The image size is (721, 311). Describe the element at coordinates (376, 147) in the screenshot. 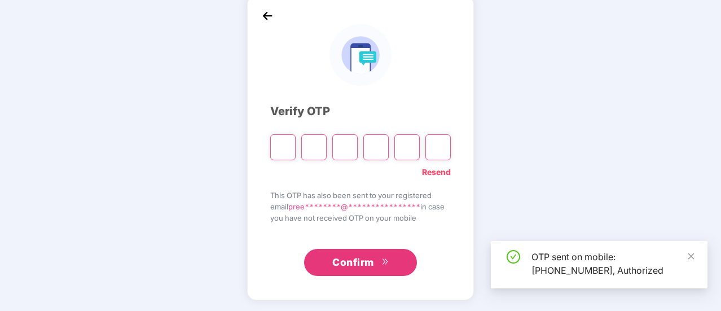

I see `input: Digit 4` at that location.